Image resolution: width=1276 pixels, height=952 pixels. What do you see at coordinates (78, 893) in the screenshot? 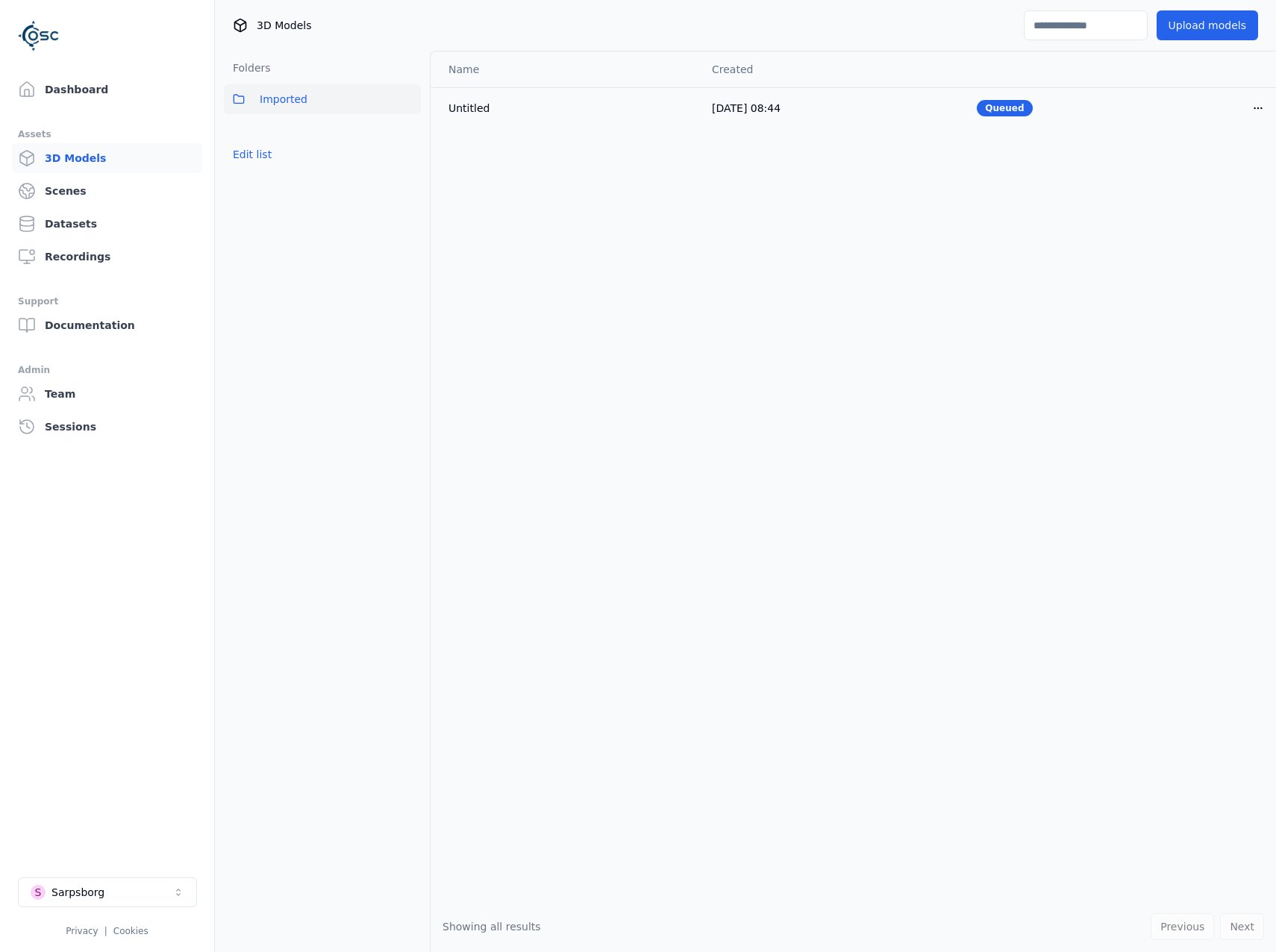
I see `div: Sarpsborg` at bounding box center [78, 893].